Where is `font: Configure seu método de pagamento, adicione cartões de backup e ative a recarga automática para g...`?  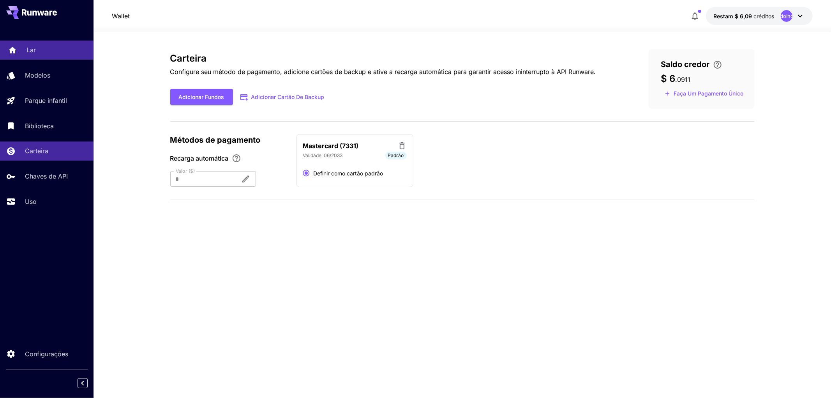
font: Configure seu método de pagamento, adicione cartões de backup e ative a recarga automática para g... is located at coordinates (383, 72).